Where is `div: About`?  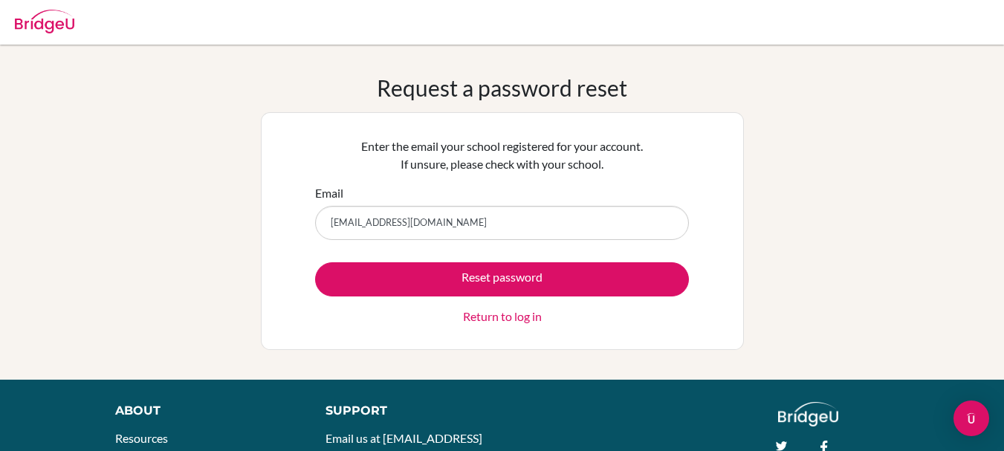
div: About is located at coordinates (204, 411).